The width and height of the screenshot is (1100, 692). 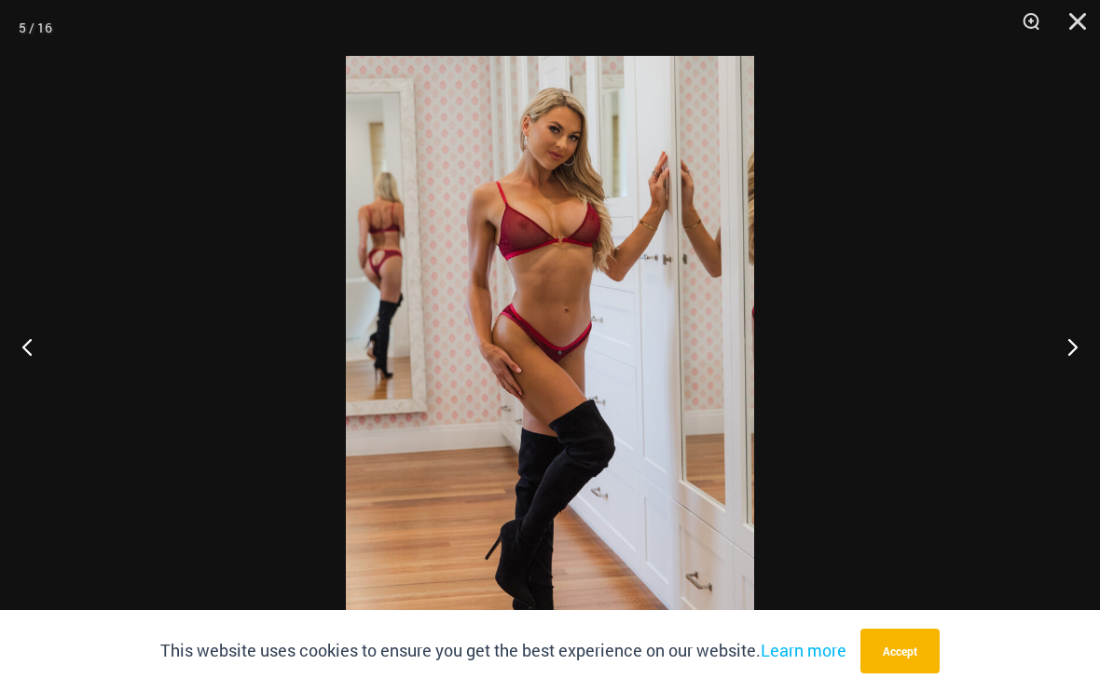 What do you see at coordinates (550, 362) in the screenshot?
I see `img: Guilty Pleasures Red 1045 Bra 6045 Thong 03` at bounding box center [550, 362].